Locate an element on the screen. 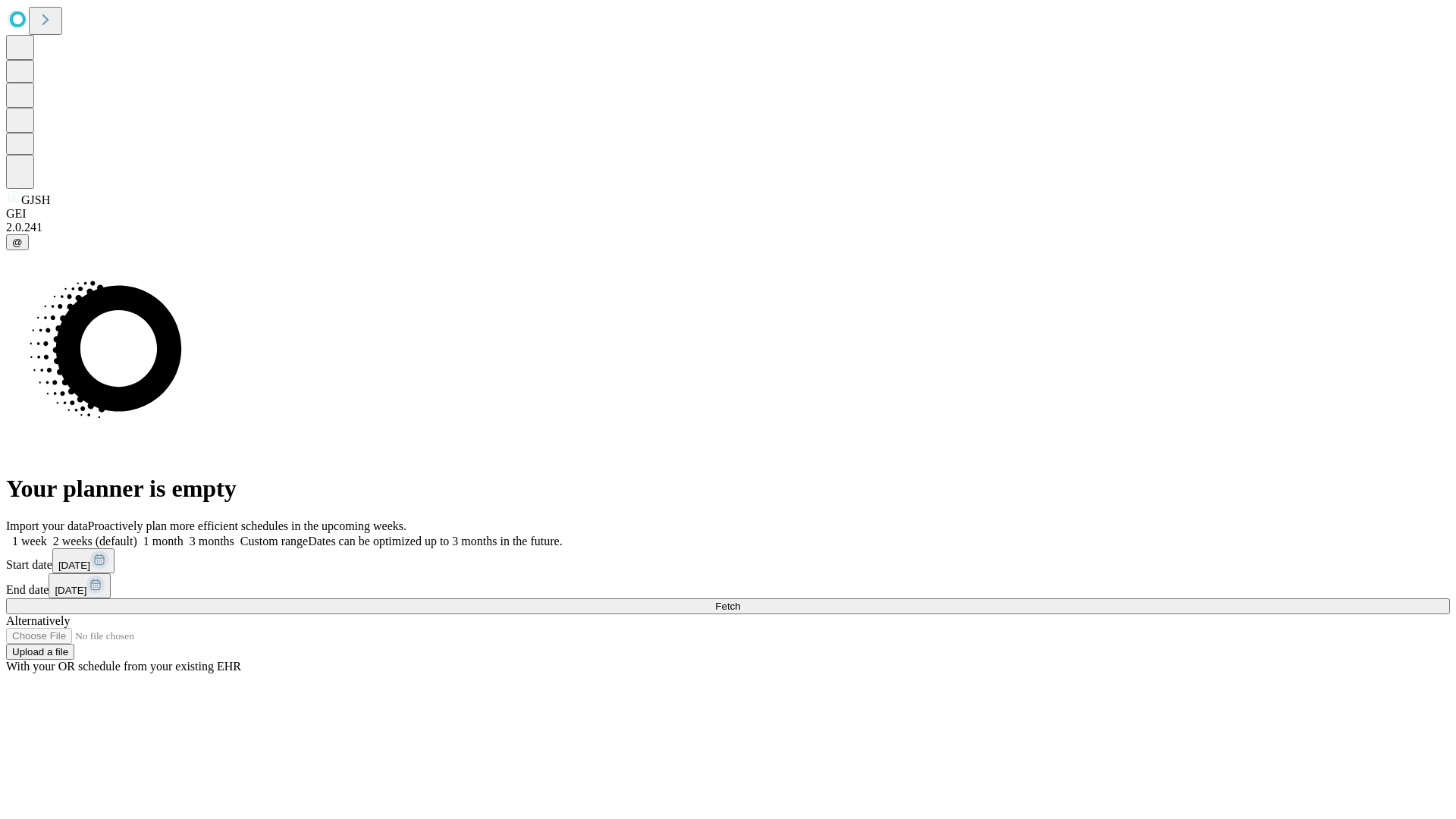  div: GEI is located at coordinates (728, 214).